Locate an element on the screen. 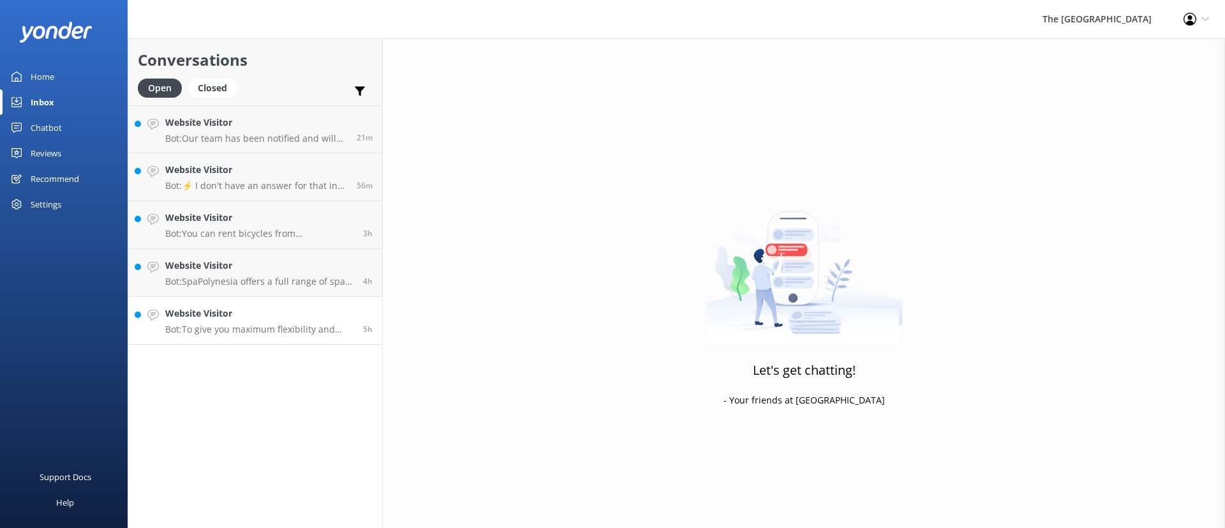 The width and height of the screenshot is (1225, 528). a: Open is located at coordinates (163, 87).